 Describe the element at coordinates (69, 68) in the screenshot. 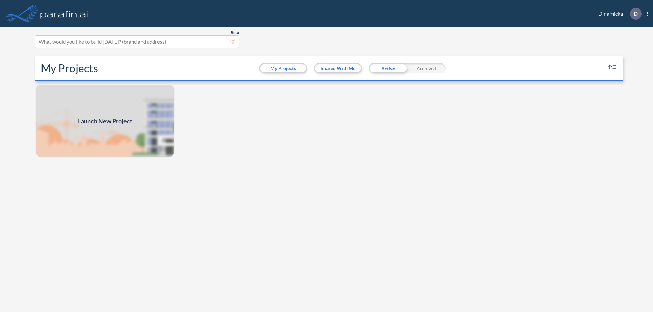

I see `h2: My Projects` at that location.